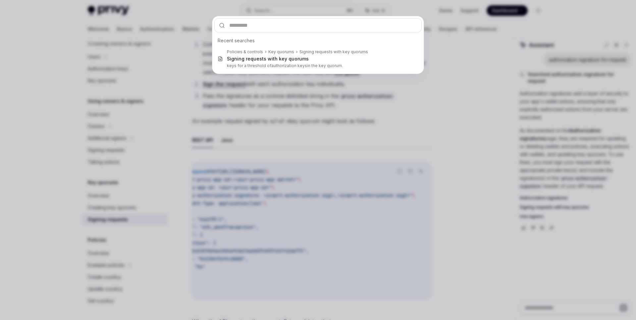  Describe the element at coordinates (245, 52) in the screenshot. I see `div: Policies & controls` at that location.